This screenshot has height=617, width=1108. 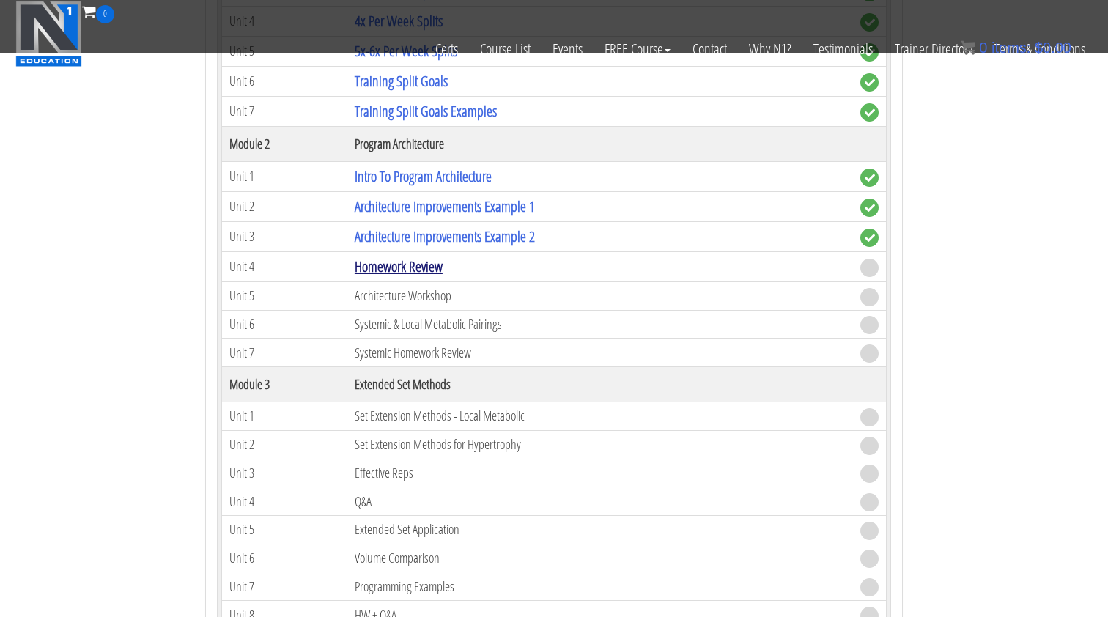 I want to click on td: Systemic Homework Review, so click(x=600, y=353).